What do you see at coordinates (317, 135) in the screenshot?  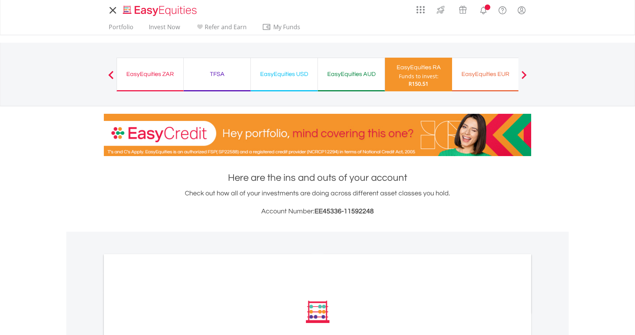 I see `img: EasyCredit Promotion Banner` at bounding box center [317, 135].